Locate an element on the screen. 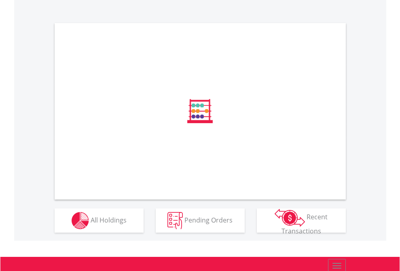  img: transactions-zar-wht.png is located at coordinates (289, 218).